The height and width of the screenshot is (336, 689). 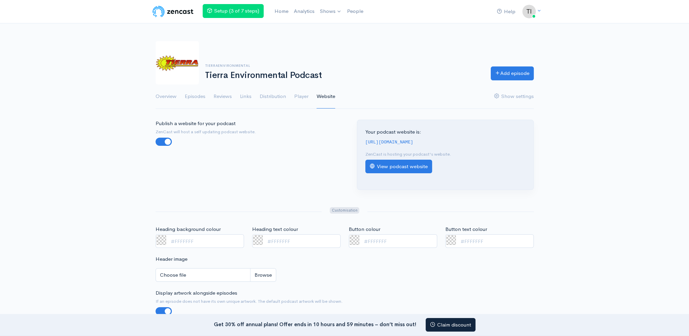 I want to click on a: Shows, so click(x=331, y=12).